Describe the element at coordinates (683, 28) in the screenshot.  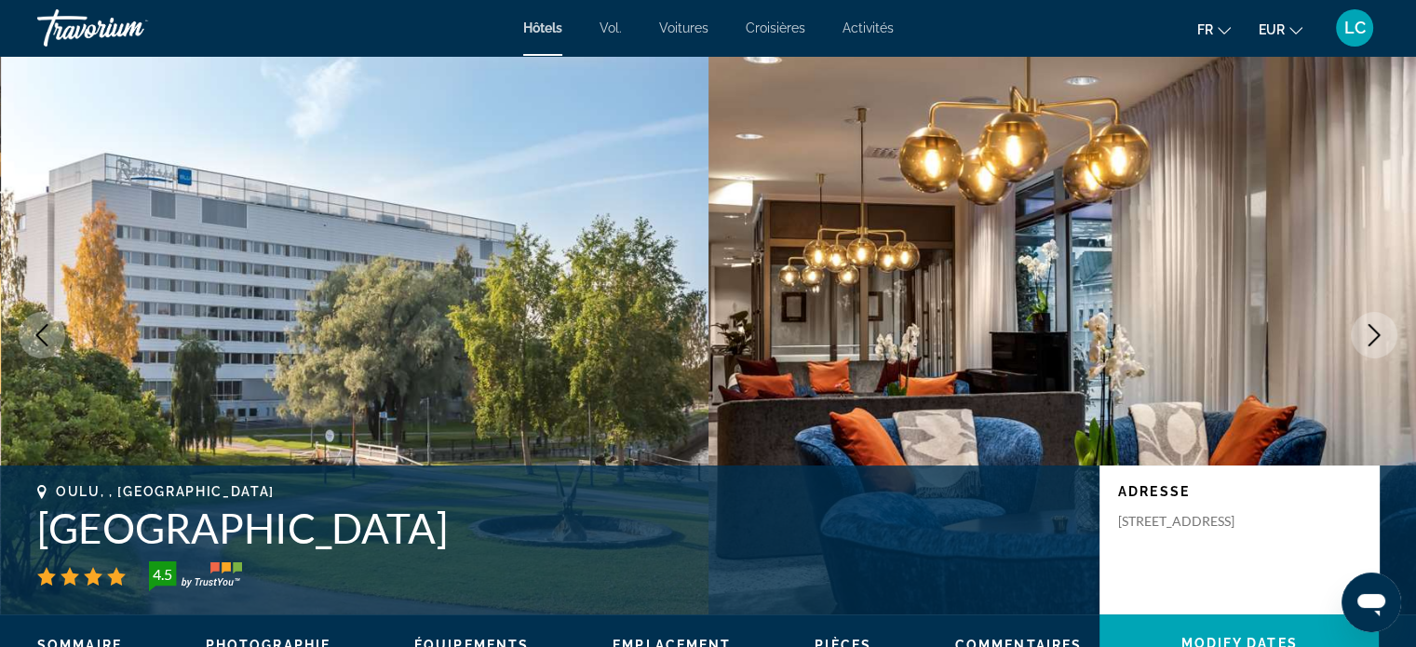
I see `font: Voitures` at that location.